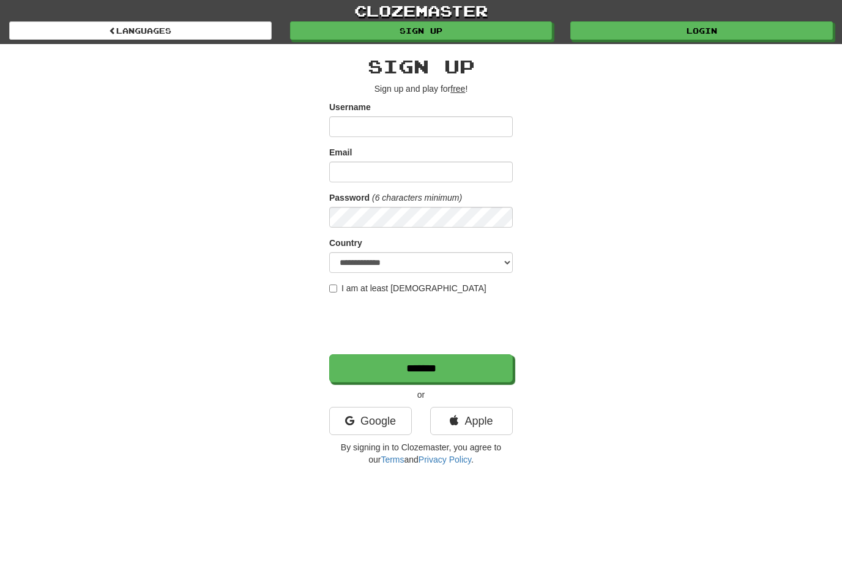  I want to click on label: Password, so click(349, 198).